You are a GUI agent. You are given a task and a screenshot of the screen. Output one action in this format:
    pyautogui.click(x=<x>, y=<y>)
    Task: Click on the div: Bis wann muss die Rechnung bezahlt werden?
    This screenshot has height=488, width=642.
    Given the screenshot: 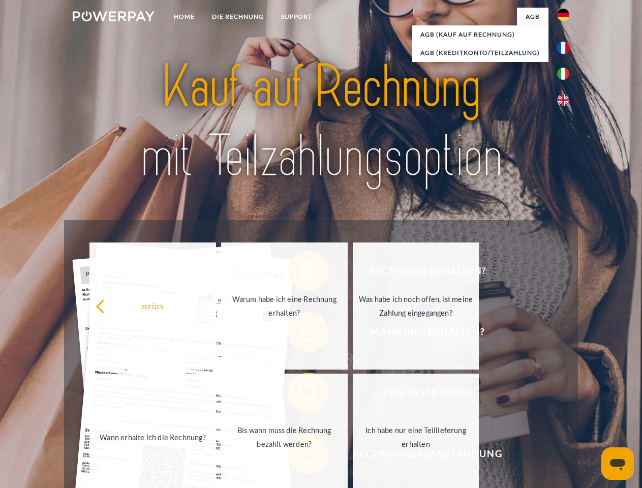 What is the action you would take?
    pyautogui.click(x=284, y=437)
    